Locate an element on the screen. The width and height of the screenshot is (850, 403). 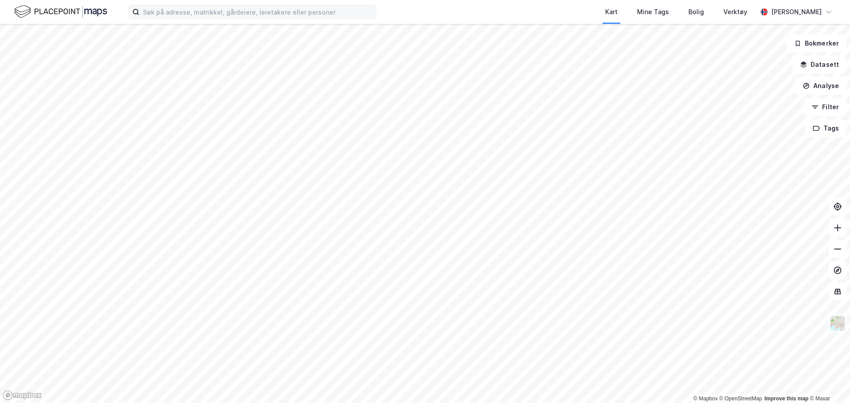
input: Søk på adresse, matrikkel, gårdeiere, leietakere eller personer is located at coordinates (258, 12).